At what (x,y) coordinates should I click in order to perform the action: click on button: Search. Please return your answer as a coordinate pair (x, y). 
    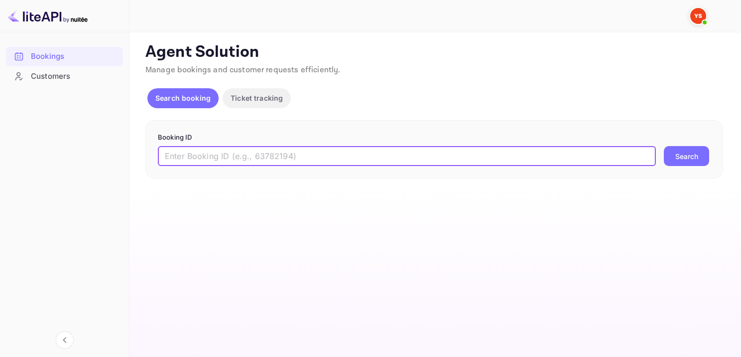
    Looking at the image, I should click on (687, 156).